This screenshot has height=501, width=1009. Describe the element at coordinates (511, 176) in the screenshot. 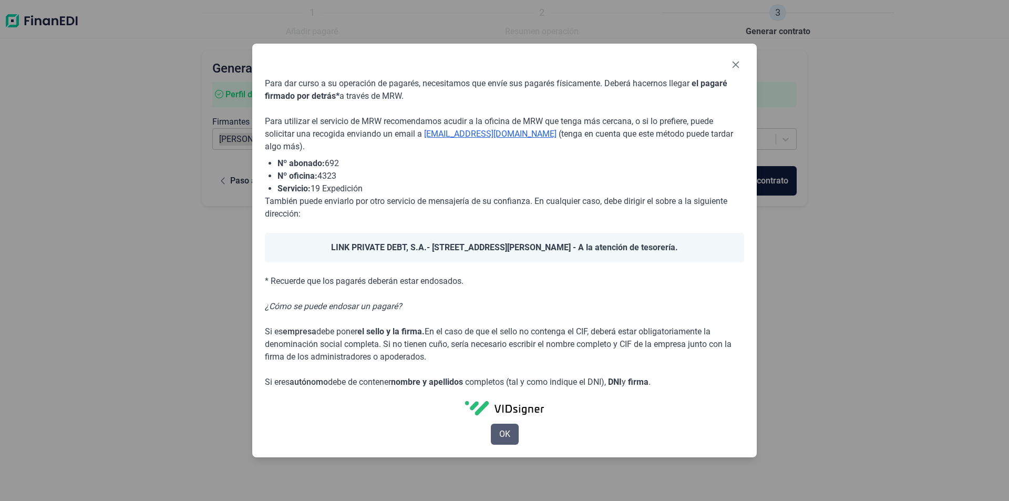

I see `li: 4323` at that location.